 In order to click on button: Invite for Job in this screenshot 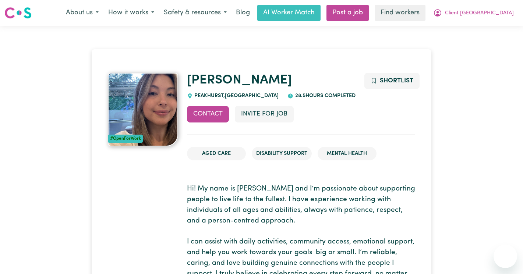, I will do `click(264, 114)`.